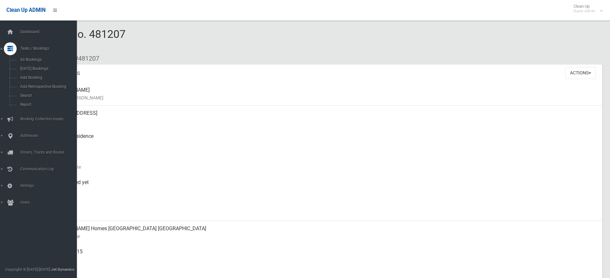  Describe the element at coordinates (77, 40) in the screenshot. I see `span: Booking No. 481207` at that location.